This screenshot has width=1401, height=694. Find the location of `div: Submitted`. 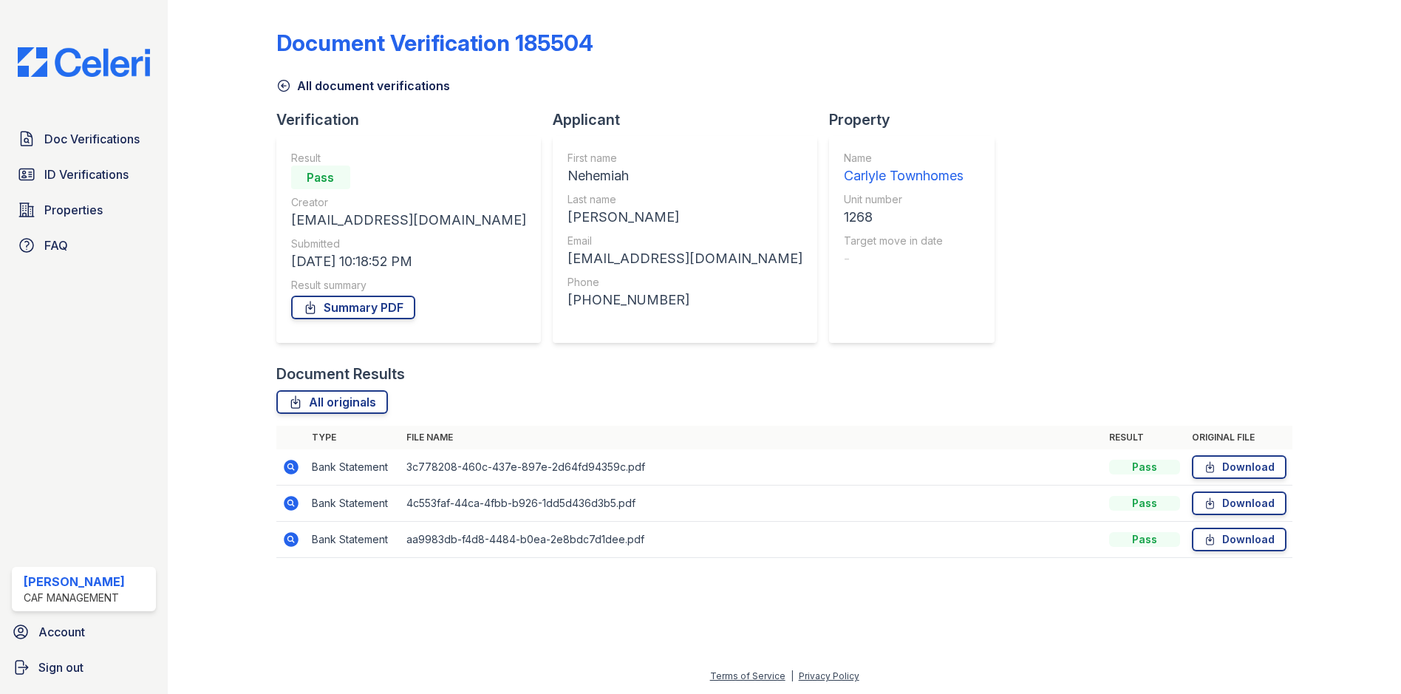

div: Submitted is located at coordinates (409, 244).